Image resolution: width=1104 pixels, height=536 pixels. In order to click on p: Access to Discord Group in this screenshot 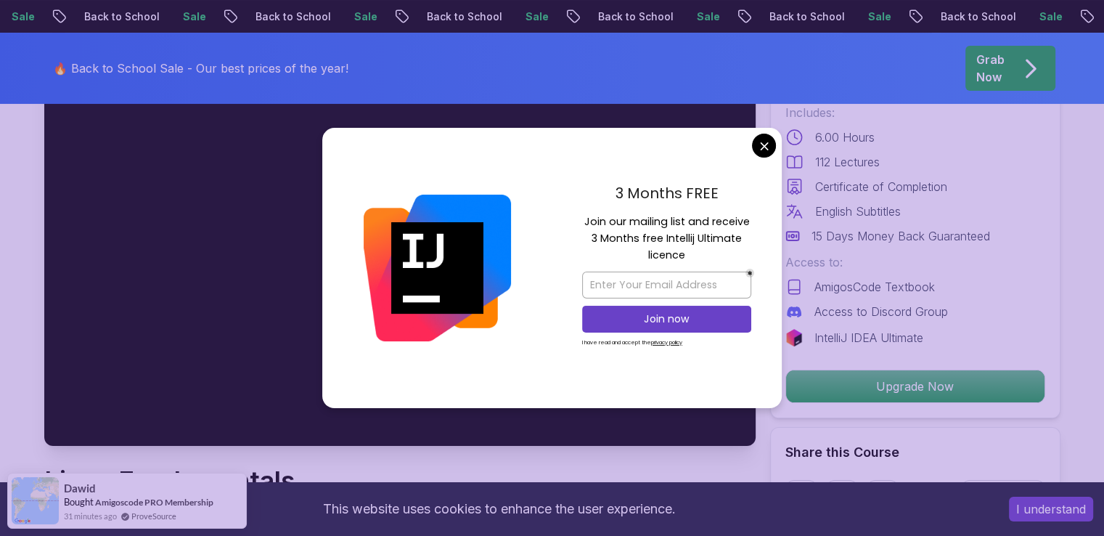, I will do `click(881, 311)`.